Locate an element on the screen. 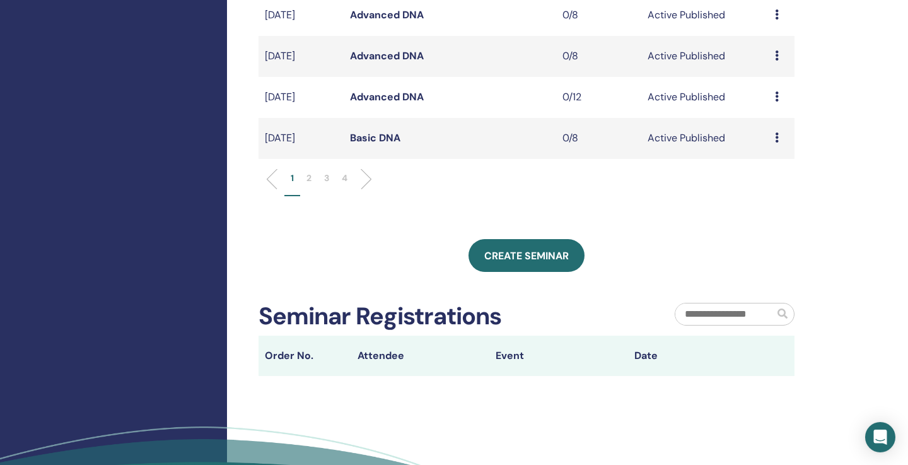 This screenshot has height=465, width=908. a: Basic DNA is located at coordinates (375, 138).